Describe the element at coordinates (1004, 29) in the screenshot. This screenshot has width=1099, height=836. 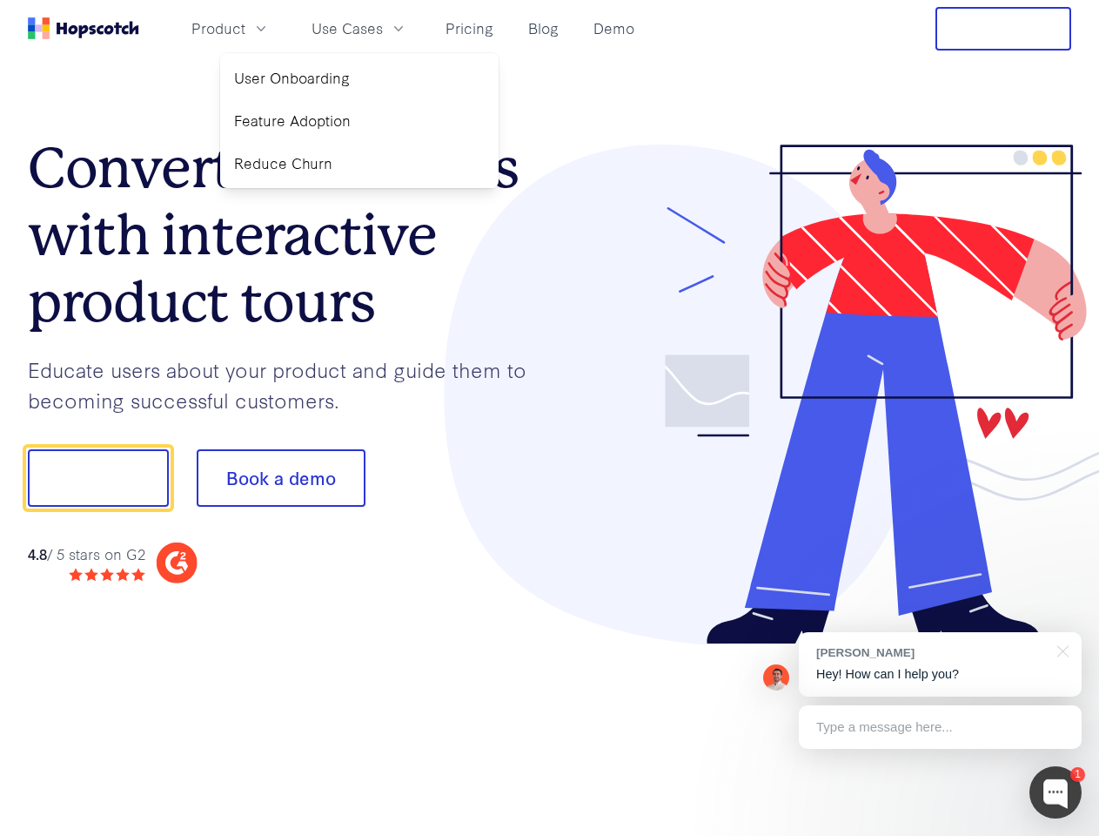
I see `button: Free Trial` at that location.